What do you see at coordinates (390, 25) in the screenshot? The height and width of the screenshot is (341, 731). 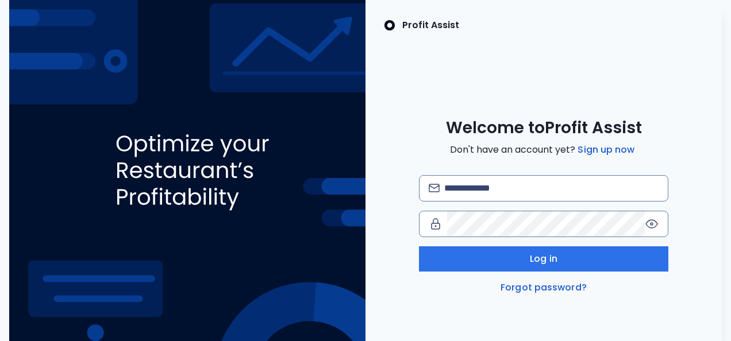 I see `img: SpotOn Logo` at bounding box center [390, 25].